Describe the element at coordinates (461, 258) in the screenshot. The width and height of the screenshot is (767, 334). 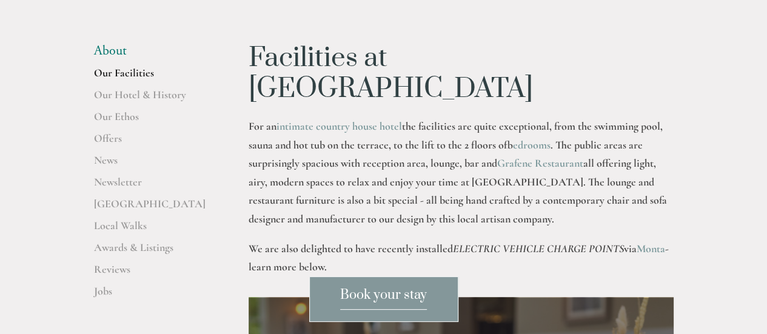
I see `p: We are also delighted to have recently installed via - learn more below.` at that location.